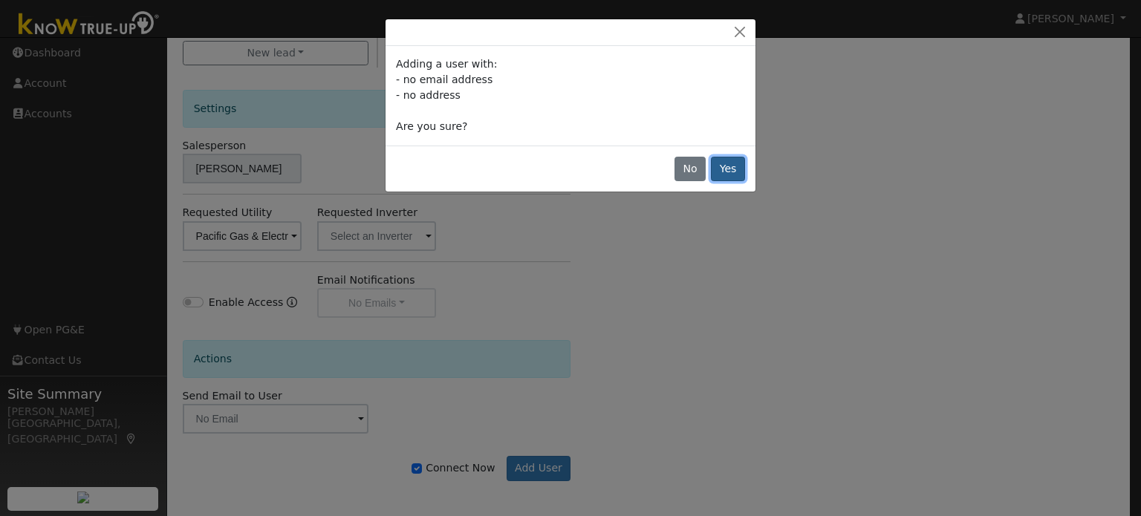  Describe the element at coordinates (728, 169) in the screenshot. I see `button: Yes` at that location.